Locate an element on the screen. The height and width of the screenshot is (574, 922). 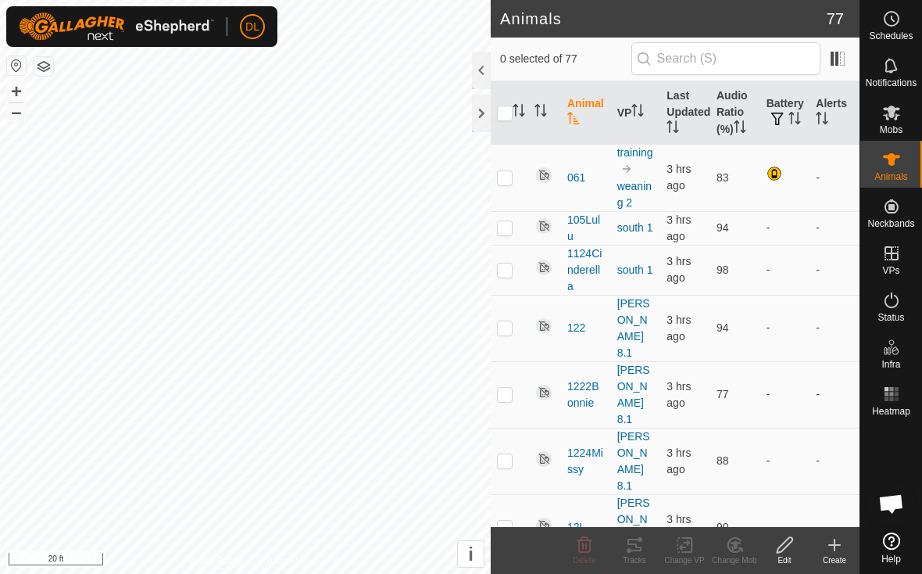
div: Edit is located at coordinates (785, 559).